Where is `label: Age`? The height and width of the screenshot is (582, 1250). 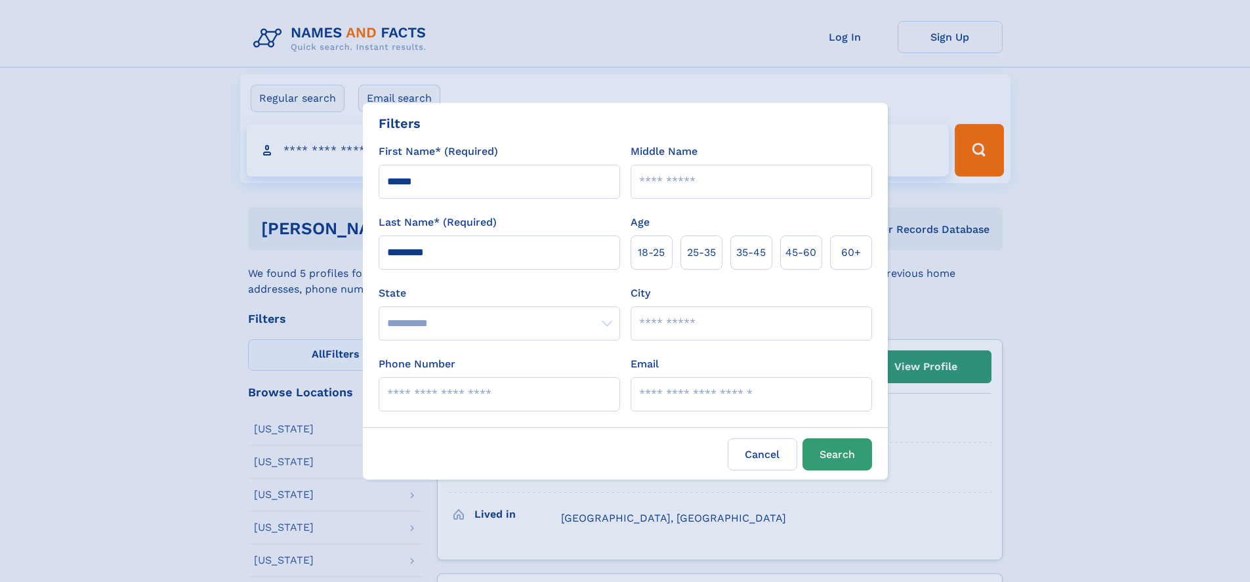 label: Age is located at coordinates (640, 223).